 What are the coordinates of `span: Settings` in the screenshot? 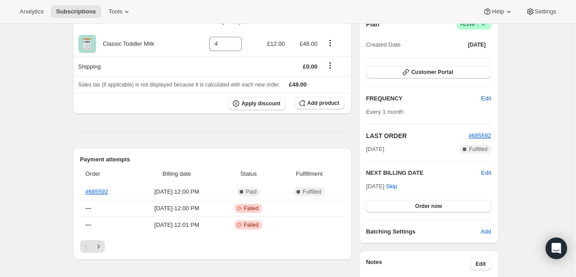 It's located at (546, 12).